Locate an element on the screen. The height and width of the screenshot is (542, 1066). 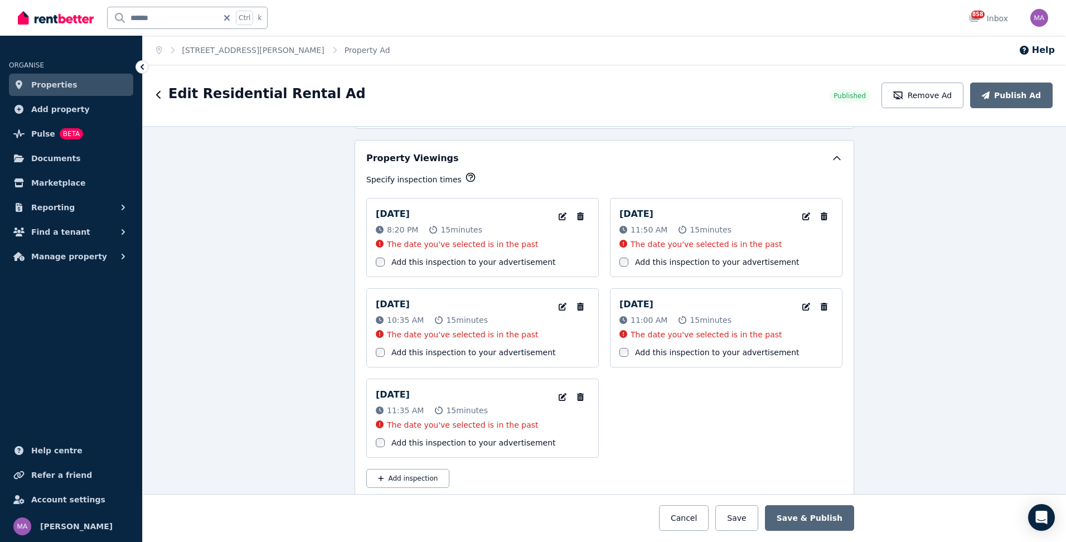
span: 10:35 AM is located at coordinates (406, 320).